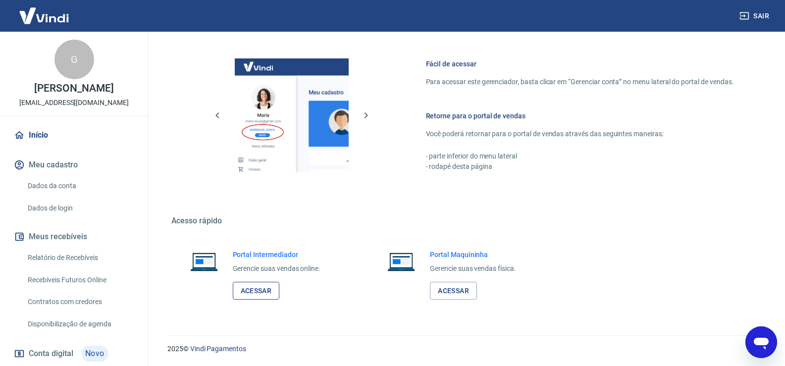  I want to click on button: Meu cadastro, so click(74, 165).